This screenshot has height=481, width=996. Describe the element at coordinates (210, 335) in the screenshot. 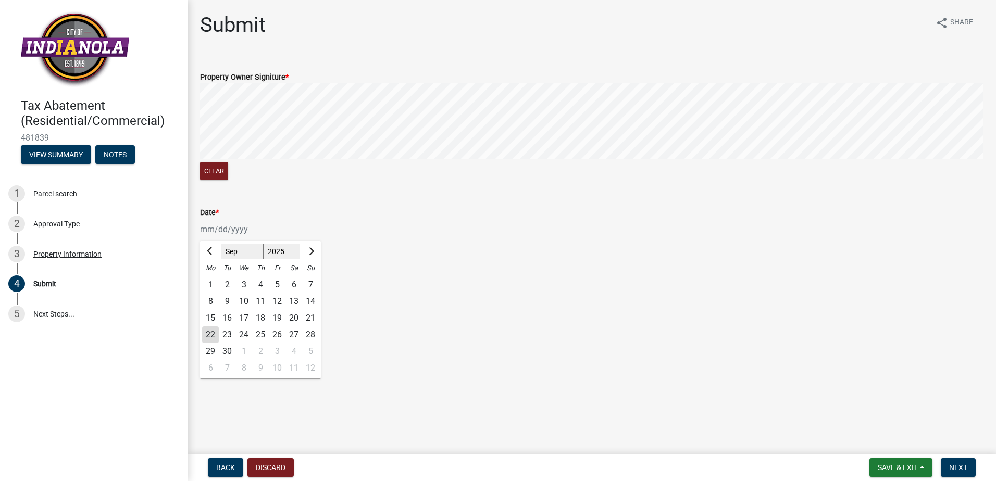

I see `div: Monday, September 22, 2025` at that location.